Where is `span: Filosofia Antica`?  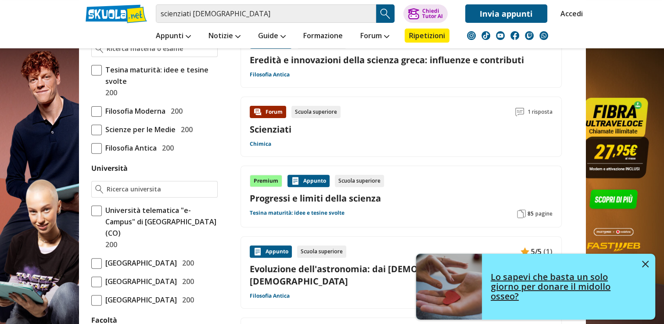
span: Filosofia Antica is located at coordinates (129, 148).